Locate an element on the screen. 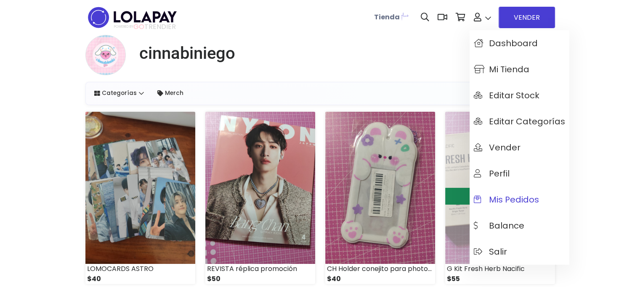 The image size is (640, 292). a: REVISTA réplica promoción $50 is located at coordinates (260, 198).